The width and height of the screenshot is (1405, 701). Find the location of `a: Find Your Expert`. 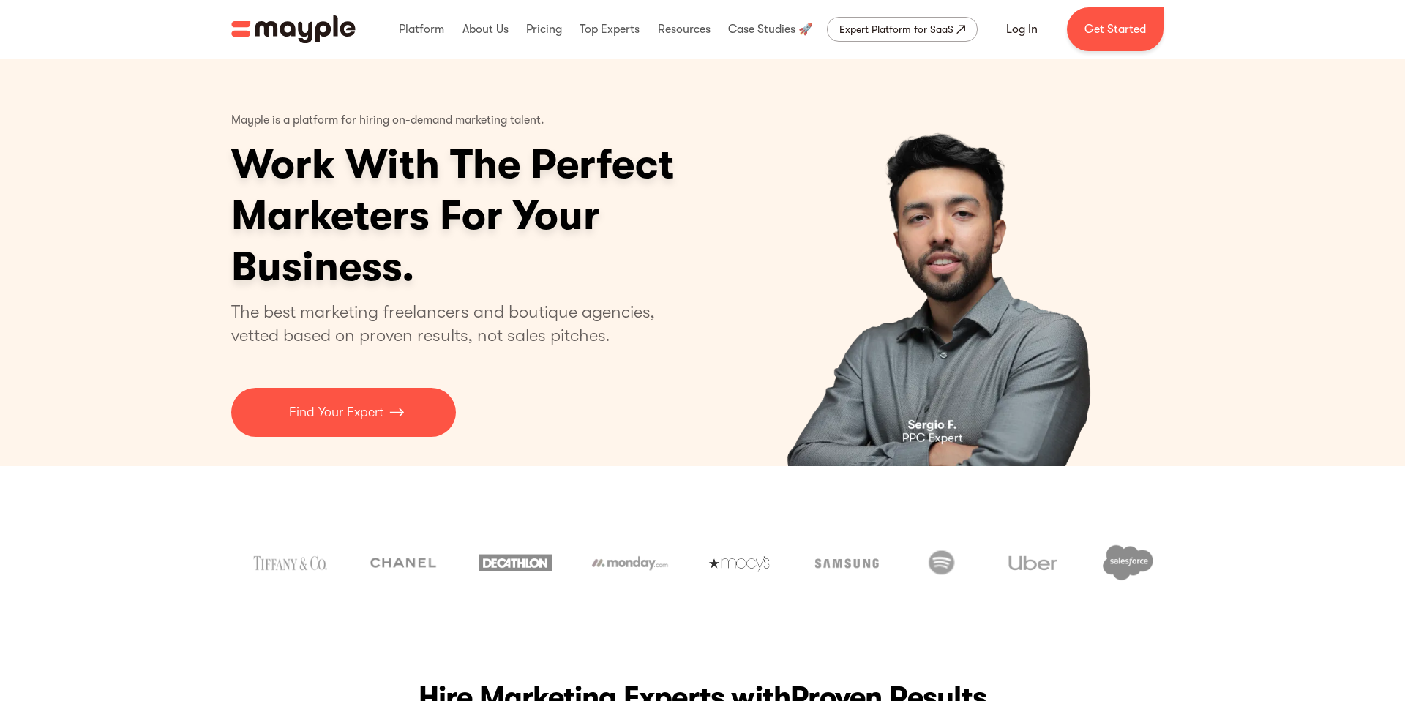

a: Find Your Expert is located at coordinates (343, 412).